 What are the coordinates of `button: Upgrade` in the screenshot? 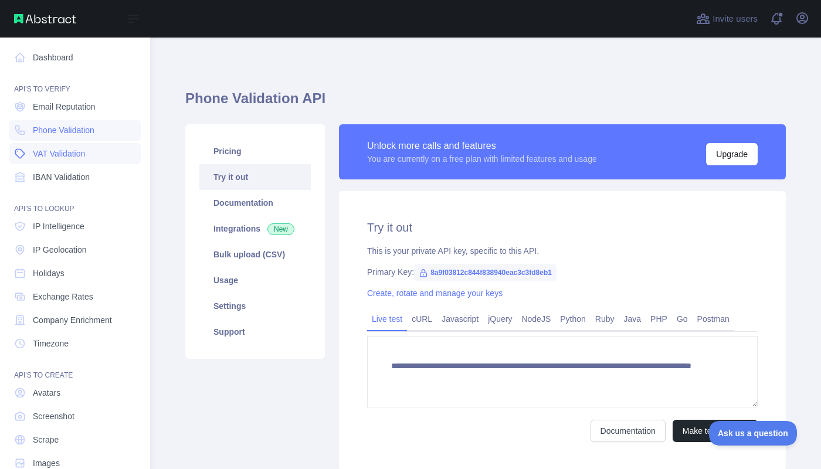 It's located at (732, 154).